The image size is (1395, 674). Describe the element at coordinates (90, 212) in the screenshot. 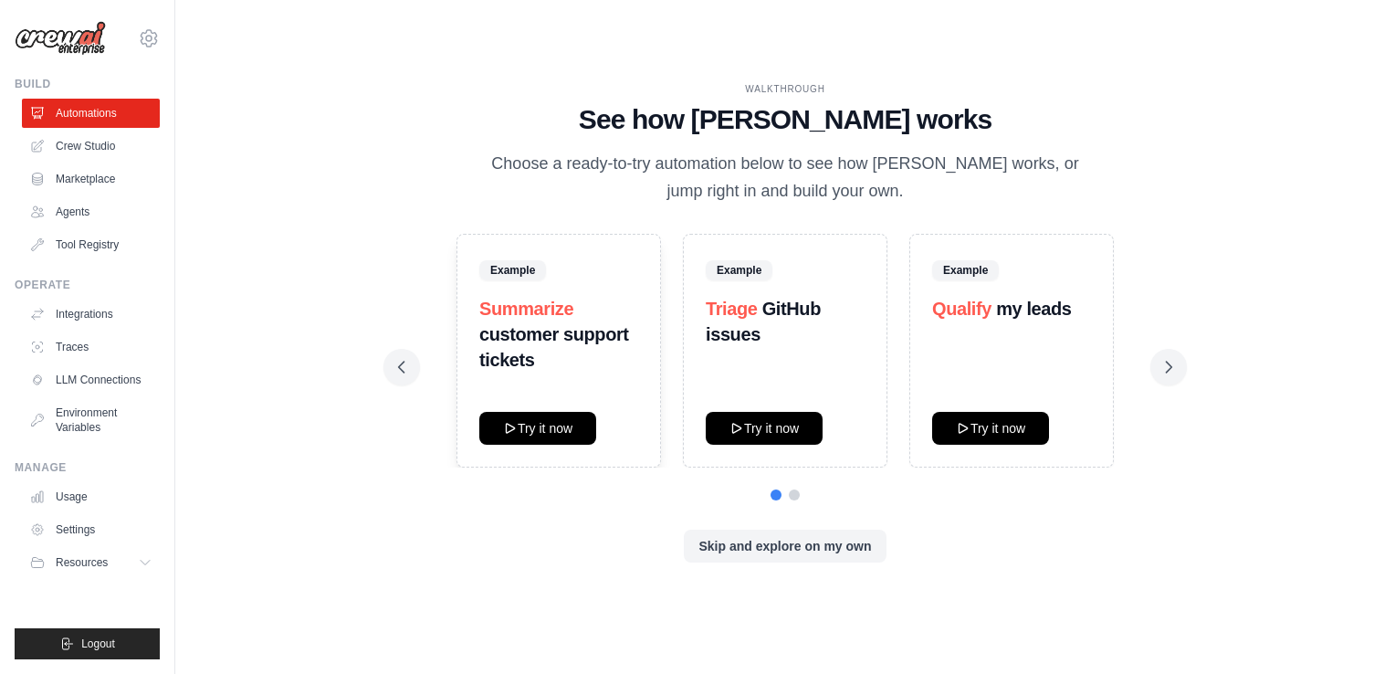

I see `a: Agents` at that location.